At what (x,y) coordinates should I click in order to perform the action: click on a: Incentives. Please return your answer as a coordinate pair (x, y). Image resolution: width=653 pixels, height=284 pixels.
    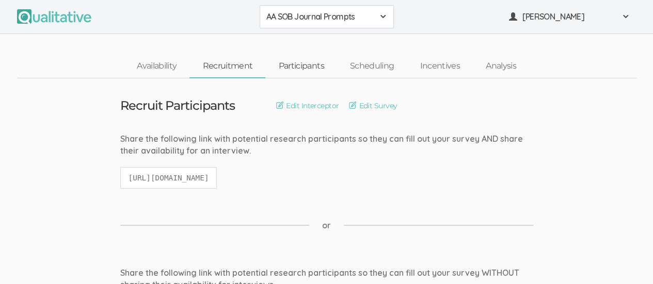
    Looking at the image, I should click on (440, 66).